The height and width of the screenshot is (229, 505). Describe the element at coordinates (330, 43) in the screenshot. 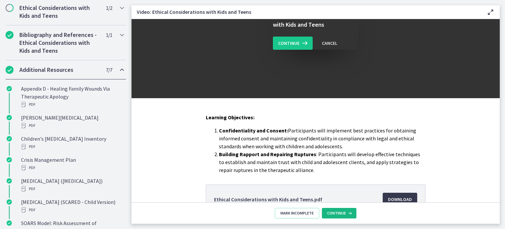

I see `div: Cancel` at that location.